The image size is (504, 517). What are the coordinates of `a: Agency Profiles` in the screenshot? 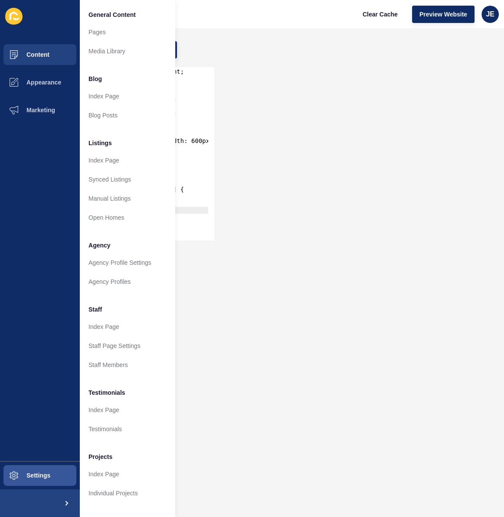 It's located at (127, 282).